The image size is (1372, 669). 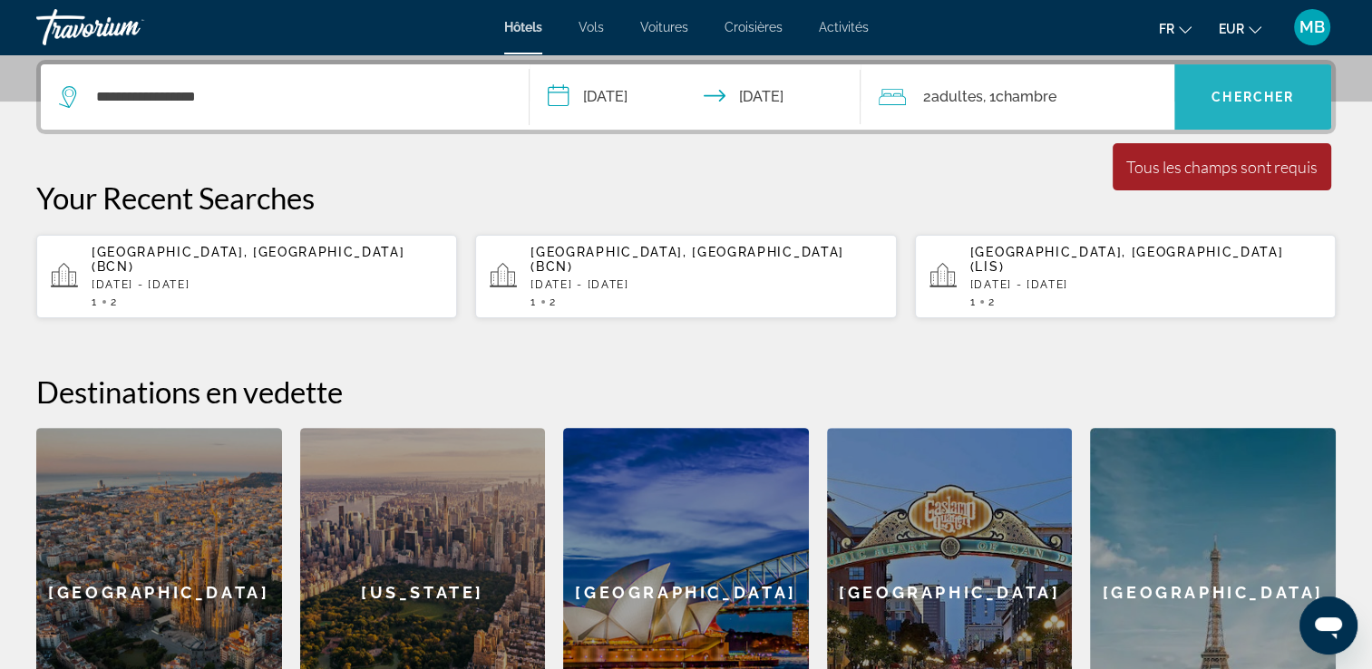 What do you see at coordinates (127, 27) in the screenshot?
I see `a: Travorium` at bounding box center [127, 27].